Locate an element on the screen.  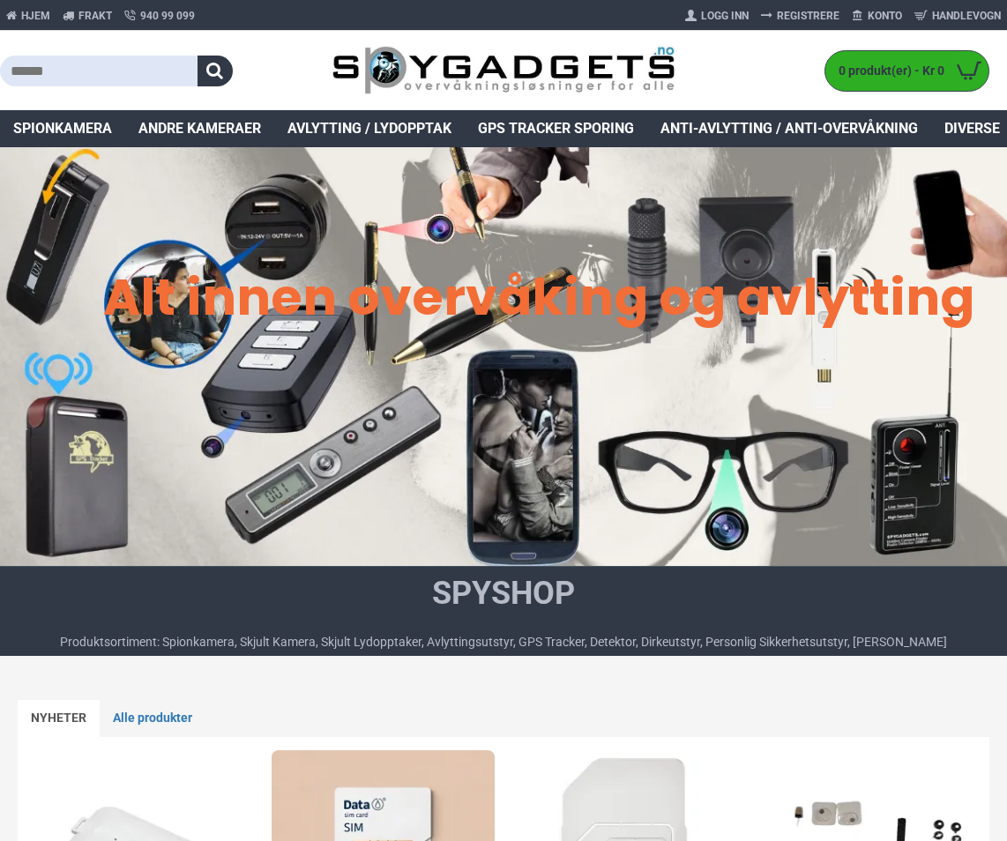
a: Handlevogn is located at coordinates (958, 16).